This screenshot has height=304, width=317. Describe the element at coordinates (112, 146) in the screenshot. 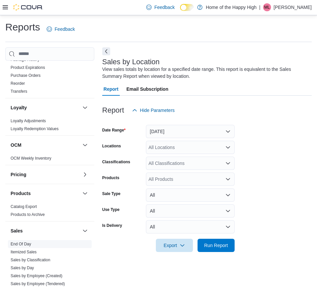

I see `label: Locations` at that location.